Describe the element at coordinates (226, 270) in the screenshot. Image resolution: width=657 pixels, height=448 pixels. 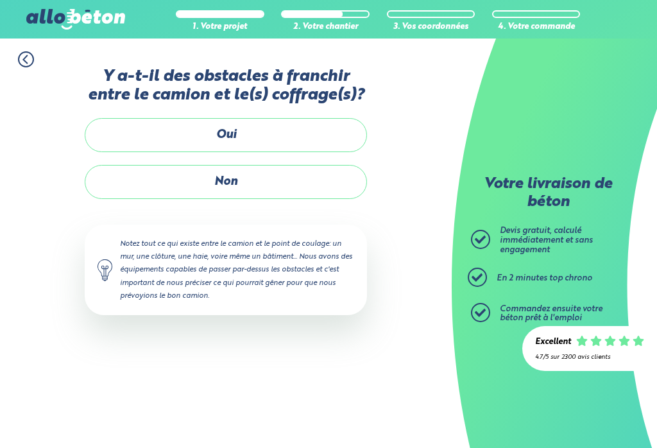
I see `div: Notez tout ce qui existe entre le camion et le point de coulage: un mur, une clôture, une haie, v...` at that location.